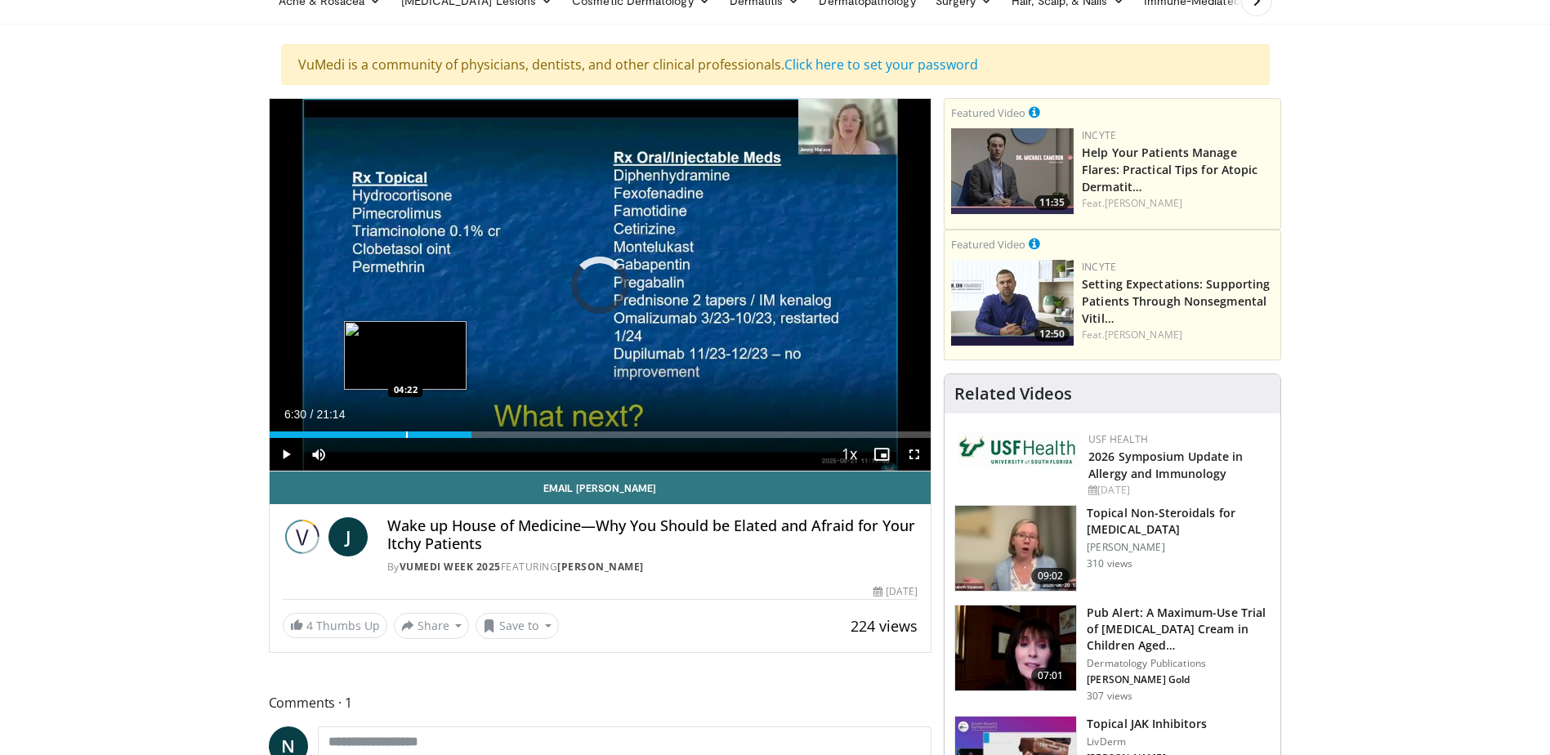 The image size is (1550, 755). What do you see at coordinates (335, 625) in the screenshot?
I see `a: 4 Thumbs Up` at bounding box center [335, 625].